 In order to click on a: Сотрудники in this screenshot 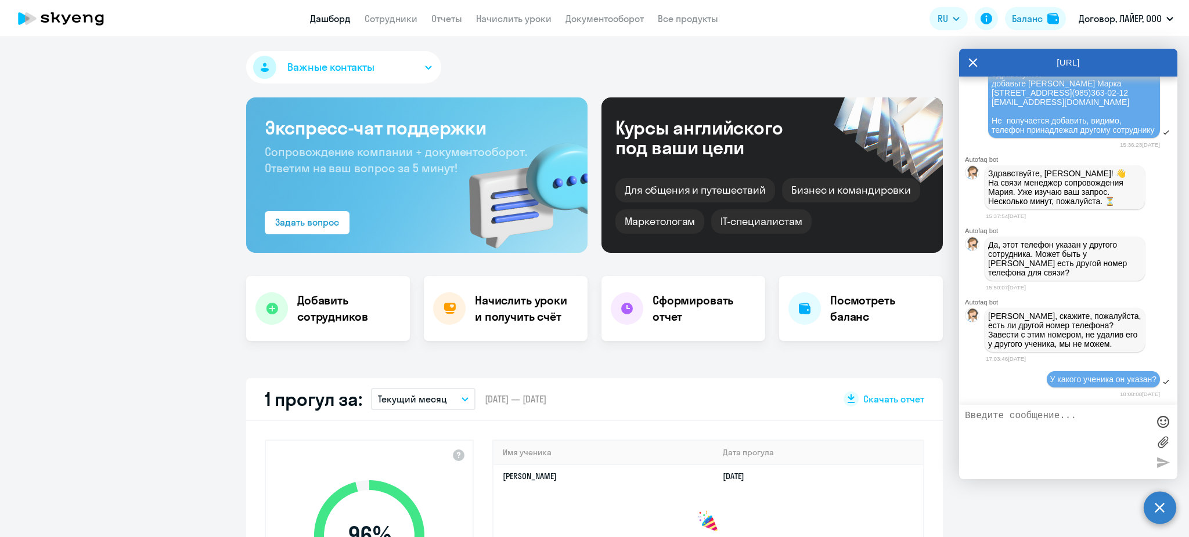, I will do `click(391, 19)`.